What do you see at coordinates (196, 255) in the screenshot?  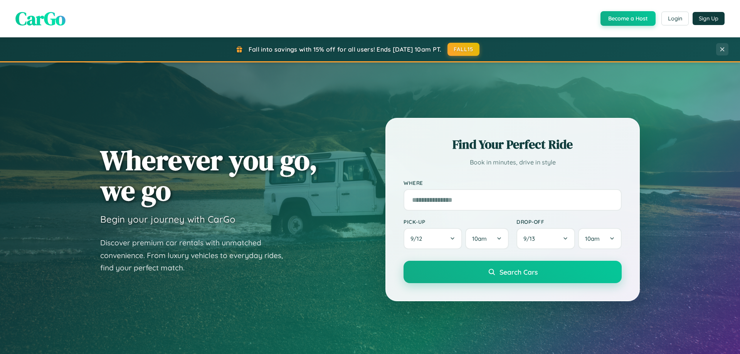 I see `p: Discover premium car rentals with unmatched convenience. From luxury vehicles to everyday rides, ...` at bounding box center [196, 255].